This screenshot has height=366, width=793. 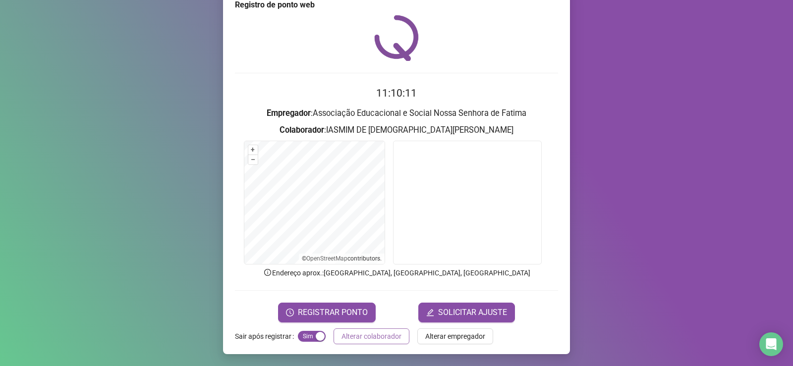 What do you see at coordinates (327, 313) in the screenshot?
I see `button: REGISTRAR PONTO` at bounding box center [327, 313].